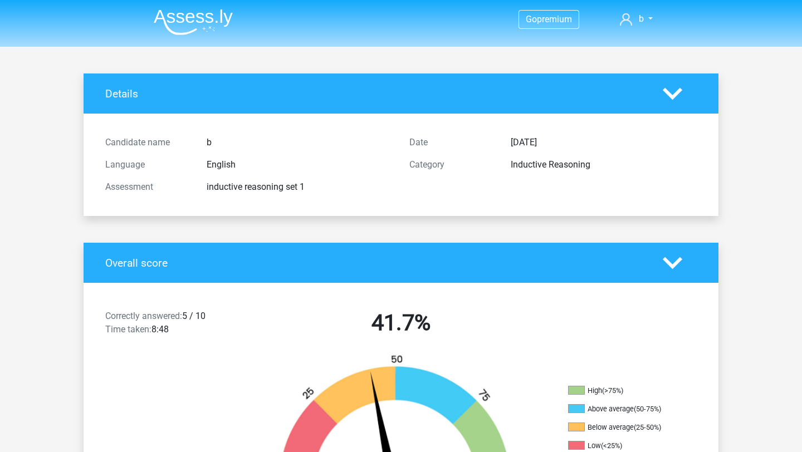 The width and height of the screenshot is (802, 452). Describe the element at coordinates (548, 19) in the screenshot. I see `a: Gopremium` at that location.